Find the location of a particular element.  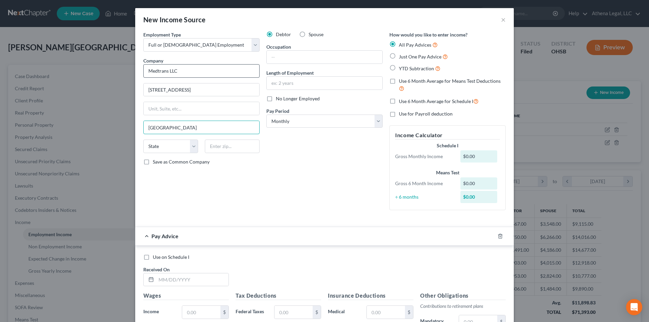

span: All Pay Advices is located at coordinates (415, 45).